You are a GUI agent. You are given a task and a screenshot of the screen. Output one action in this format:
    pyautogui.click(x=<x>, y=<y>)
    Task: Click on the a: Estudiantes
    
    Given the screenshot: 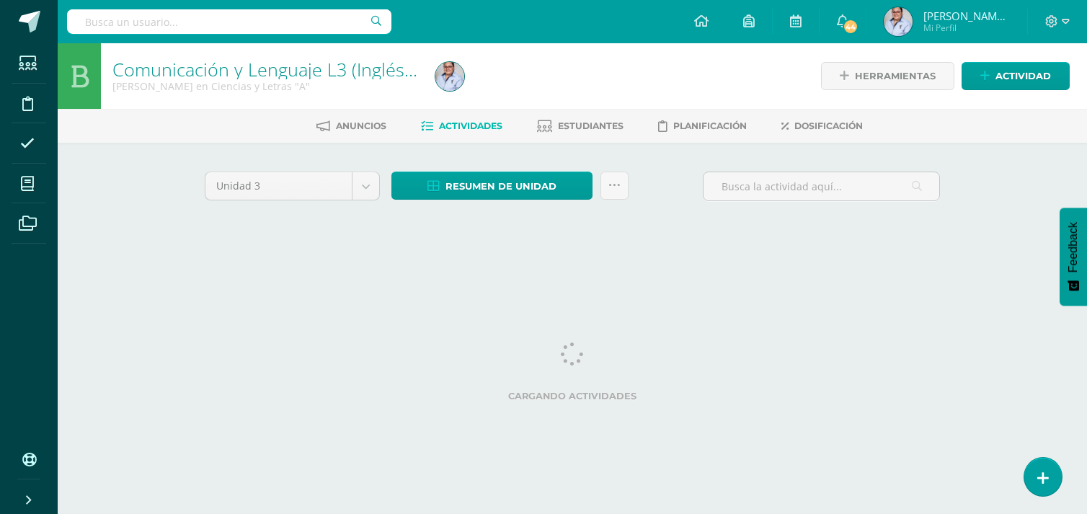 What is the action you would take?
    pyautogui.click(x=580, y=126)
    